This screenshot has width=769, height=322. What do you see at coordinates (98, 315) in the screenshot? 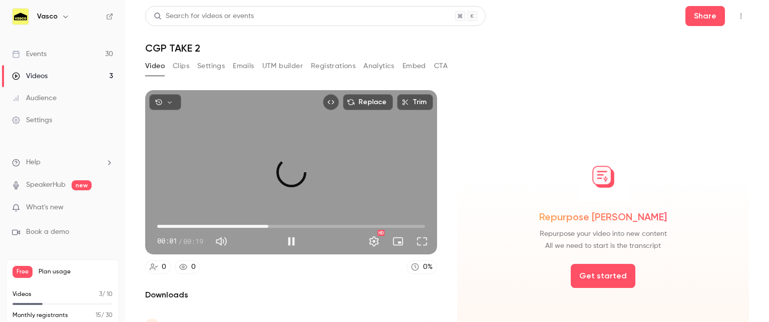
I see `span: 15` at bounding box center [98, 315].